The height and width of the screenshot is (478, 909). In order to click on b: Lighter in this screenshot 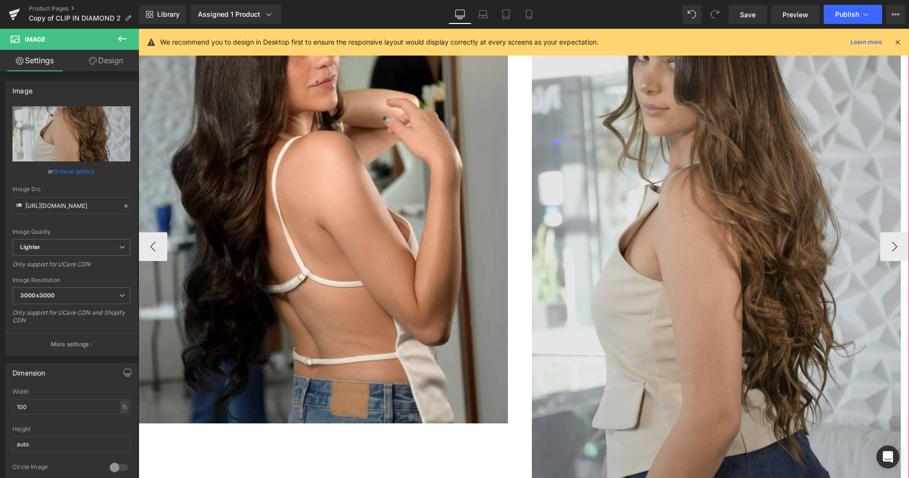, I will do `click(30, 247)`.